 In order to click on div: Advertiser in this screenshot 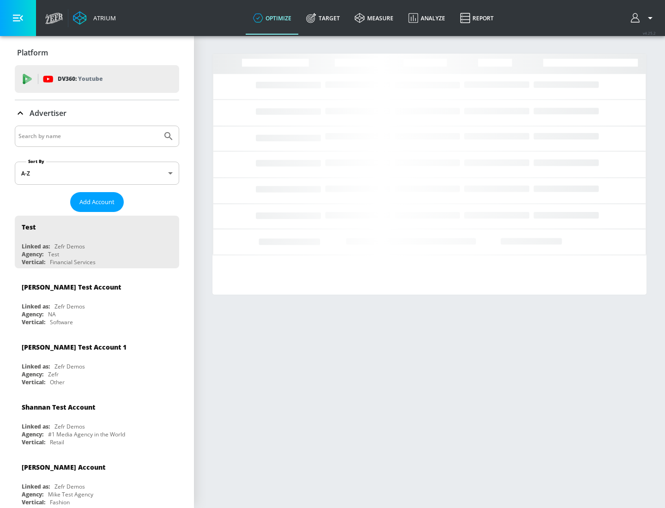, I will do `click(97, 113)`.